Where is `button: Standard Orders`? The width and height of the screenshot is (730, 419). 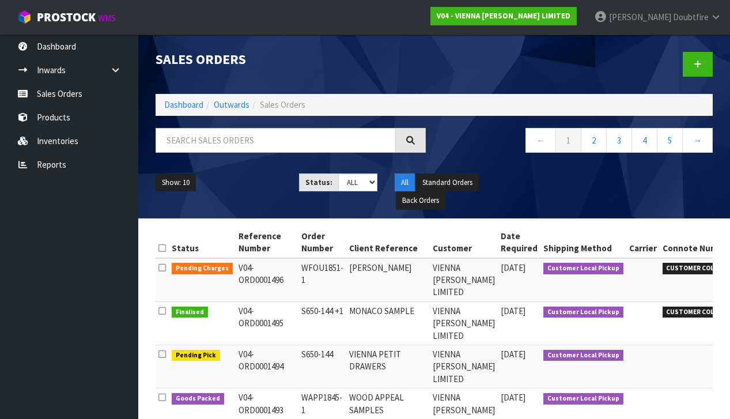
button: Standard Orders is located at coordinates (447, 183).